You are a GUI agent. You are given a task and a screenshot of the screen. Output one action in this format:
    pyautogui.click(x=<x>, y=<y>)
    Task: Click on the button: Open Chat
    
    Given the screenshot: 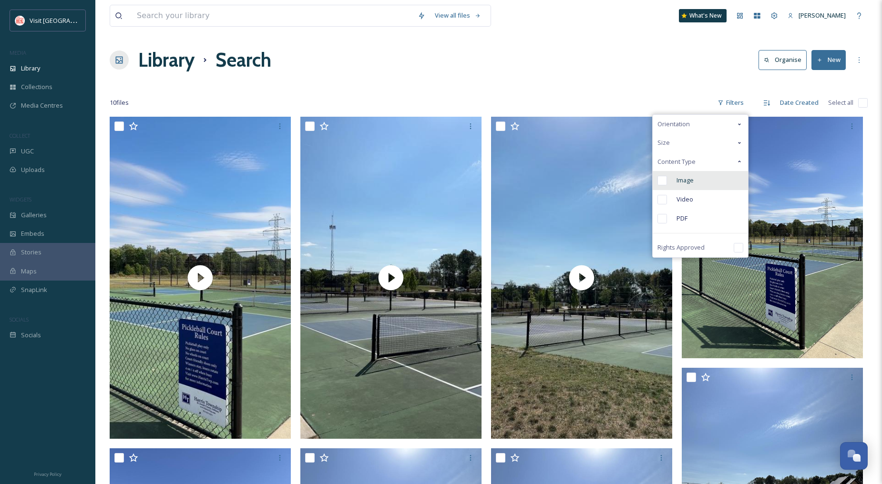 What is the action you would take?
    pyautogui.click(x=854, y=456)
    